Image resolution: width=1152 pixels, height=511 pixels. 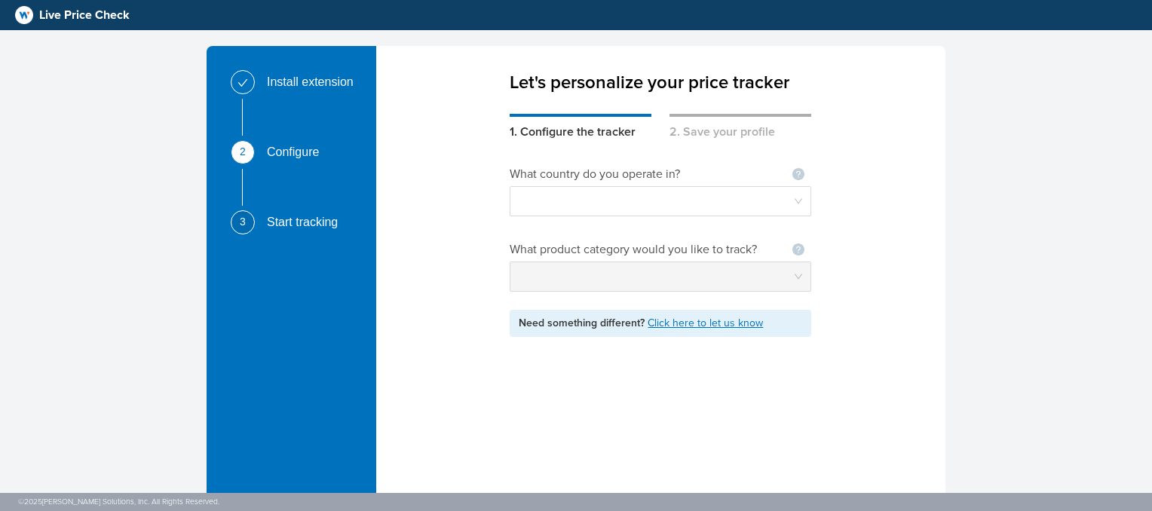 I want to click on div: Configure, so click(x=299, y=152).